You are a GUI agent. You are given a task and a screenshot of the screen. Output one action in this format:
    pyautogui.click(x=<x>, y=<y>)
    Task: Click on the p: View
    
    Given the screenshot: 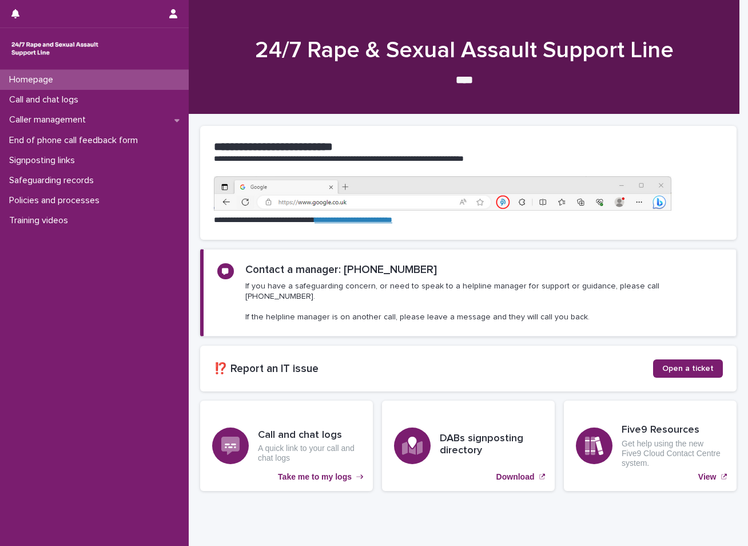 What is the action you would take?
    pyautogui.click(x=708, y=477)
    